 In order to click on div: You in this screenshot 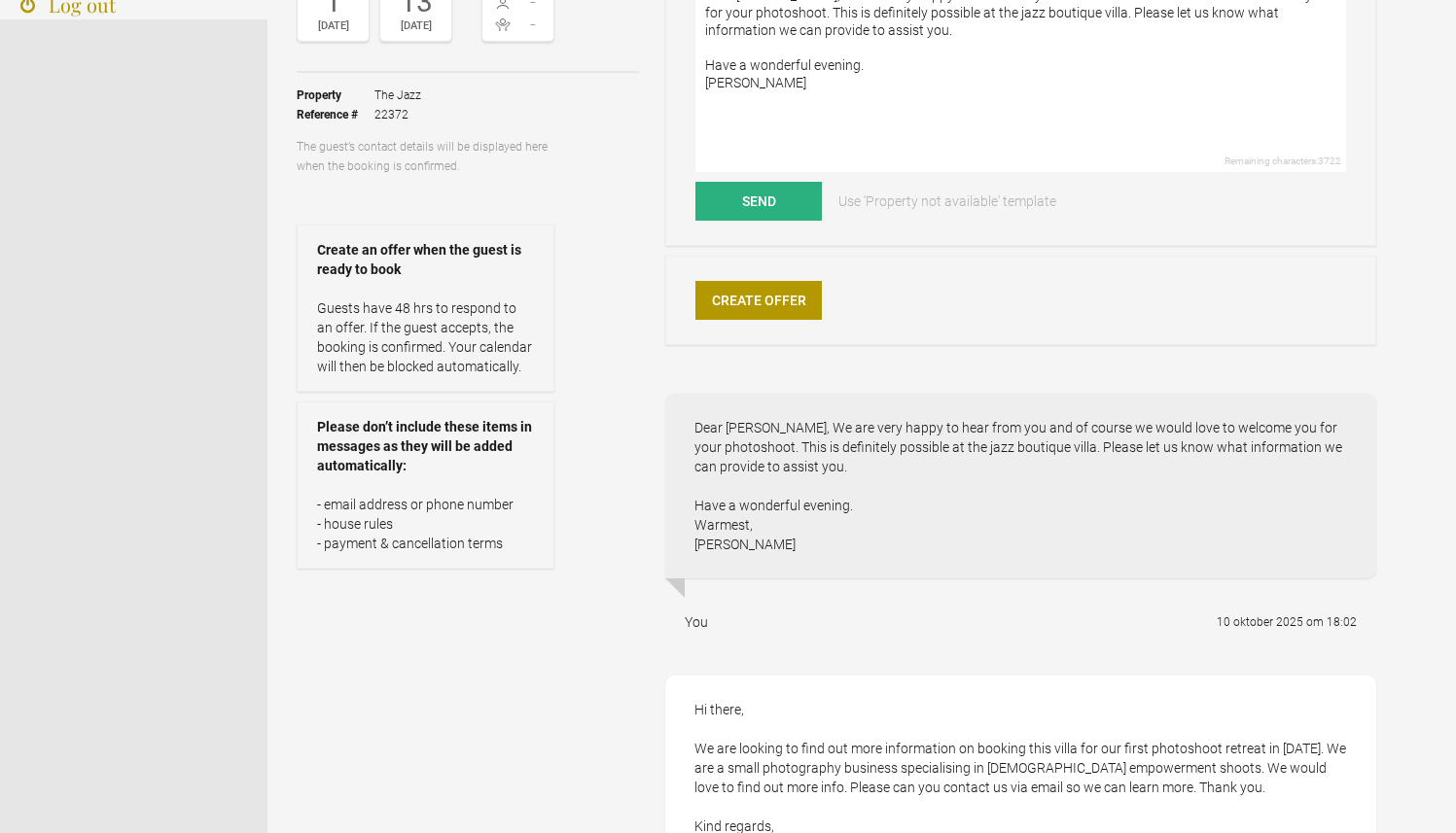, I will do `click(696, 622)`.